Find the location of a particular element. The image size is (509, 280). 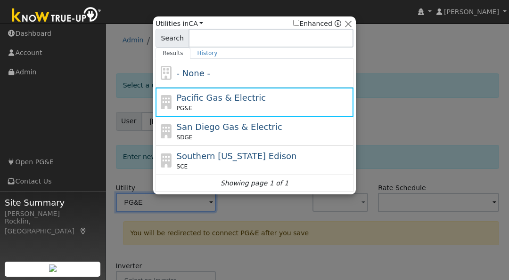

a: History is located at coordinates (207, 53).